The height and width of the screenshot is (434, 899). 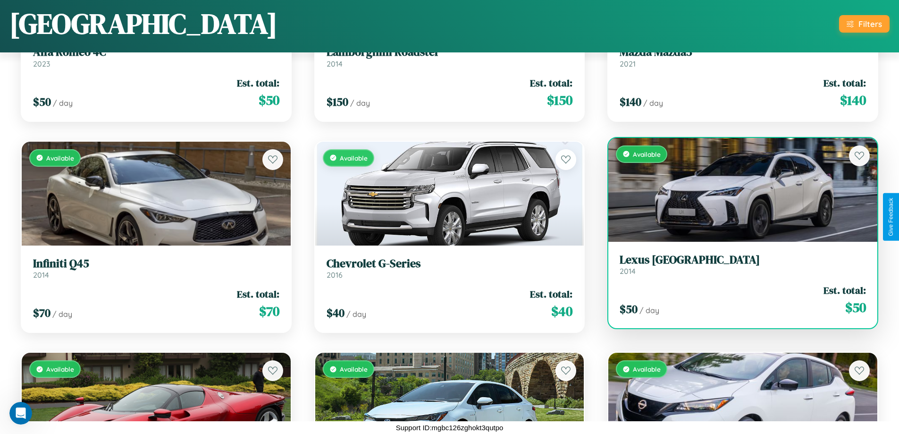 What do you see at coordinates (450, 52) in the screenshot?
I see `h3: Lamborghini Roadster` at bounding box center [450, 52].